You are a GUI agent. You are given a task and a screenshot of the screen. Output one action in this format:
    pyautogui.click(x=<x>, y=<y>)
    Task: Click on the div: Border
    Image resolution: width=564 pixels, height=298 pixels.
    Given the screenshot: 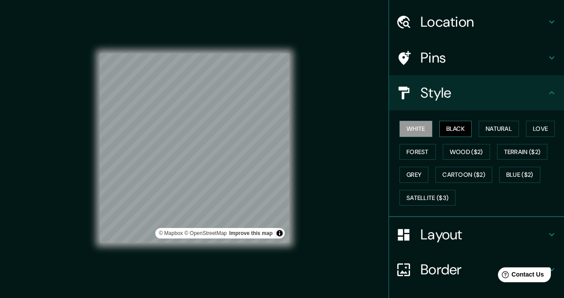 What is the action you would take?
    pyautogui.click(x=476, y=269)
    